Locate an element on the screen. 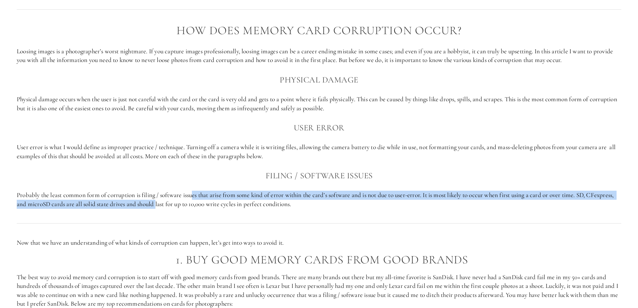 Image resolution: width=638 pixels, height=308 pixels. h2: buy good memory cards From Good brands is located at coordinates (325, 259).